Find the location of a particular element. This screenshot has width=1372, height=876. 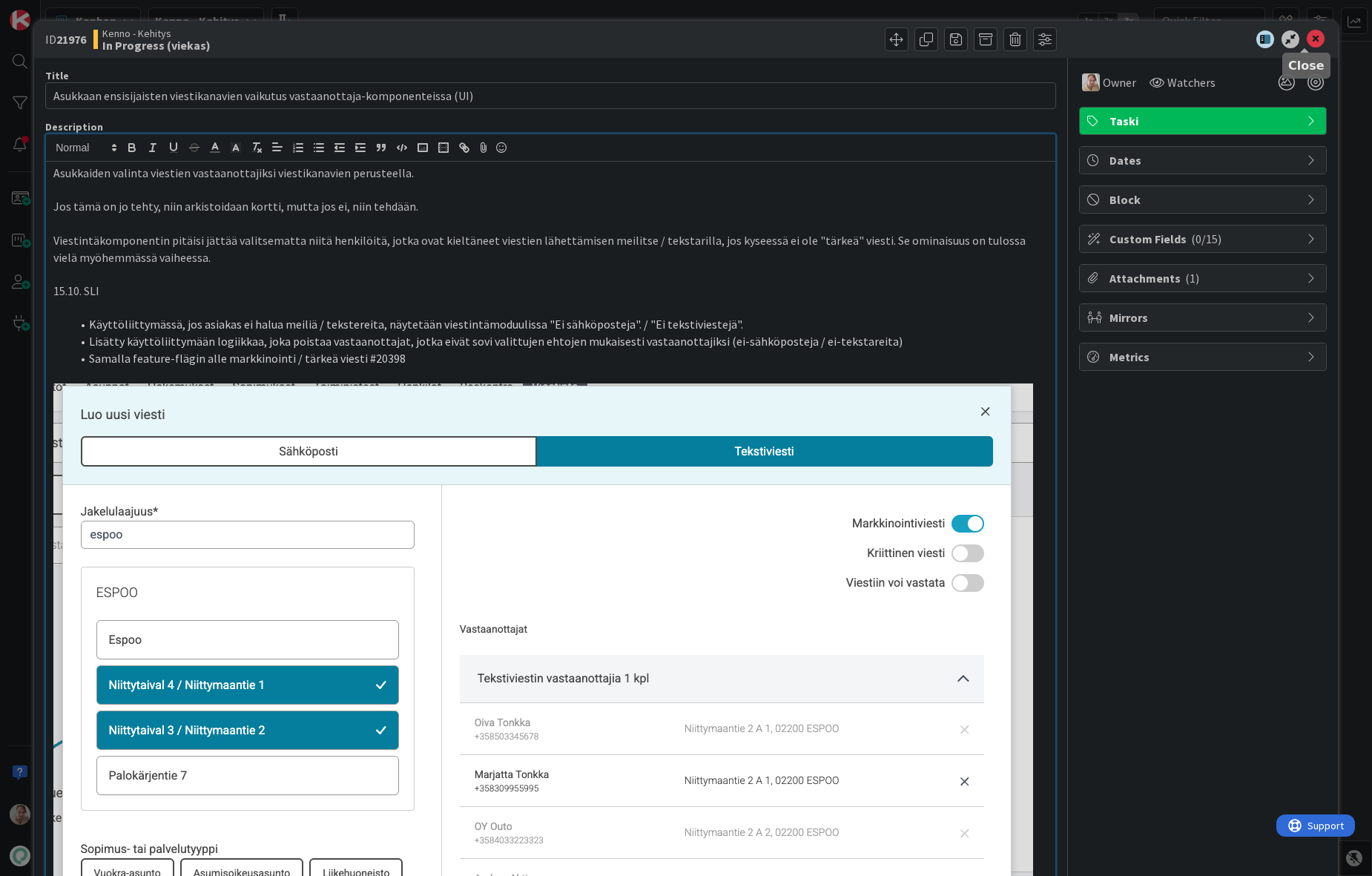

span: Dates is located at coordinates (1204, 160).